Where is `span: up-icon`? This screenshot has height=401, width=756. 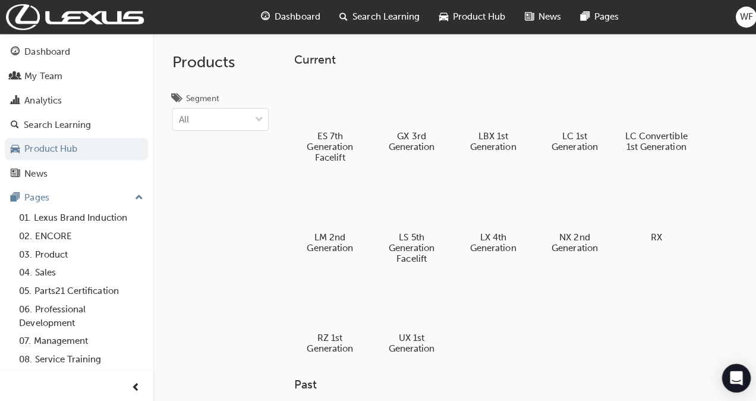
span: up-icon is located at coordinates (138, 196).